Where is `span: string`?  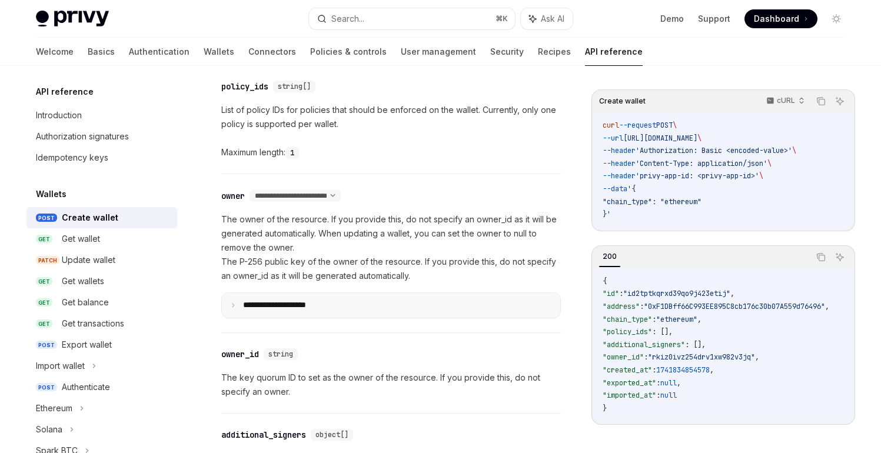 span: string is located at coordinates (281, 354).